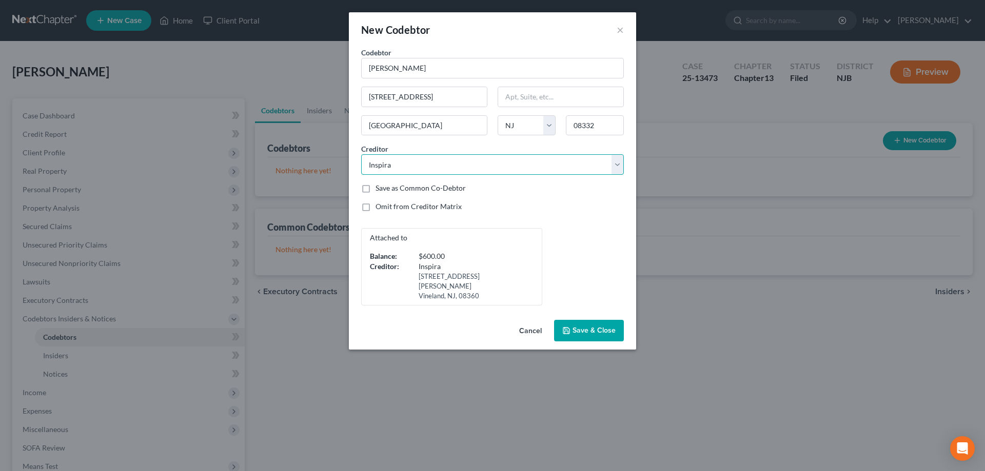 This screenshot has height=471, width=985. Describe the element at coordinates (589, 331) in the screenshot. I see `button: Save & Close` at that location.